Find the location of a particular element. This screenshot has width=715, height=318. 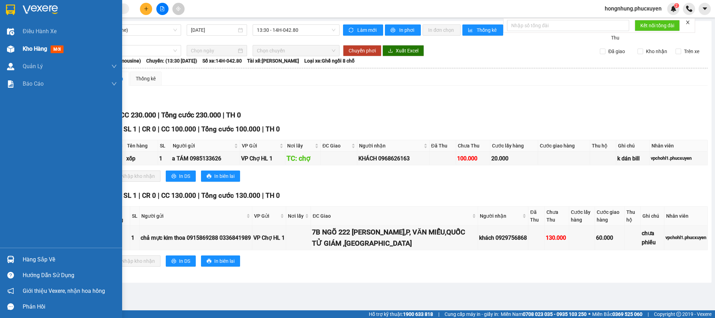

span: Giới thiệu Vexere, nhận hoa hồng is located at coordinates (64, 290).